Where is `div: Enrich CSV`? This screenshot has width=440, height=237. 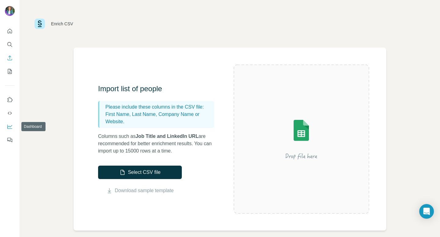
div: Enrich CSV is located at coordinates (62, 24).